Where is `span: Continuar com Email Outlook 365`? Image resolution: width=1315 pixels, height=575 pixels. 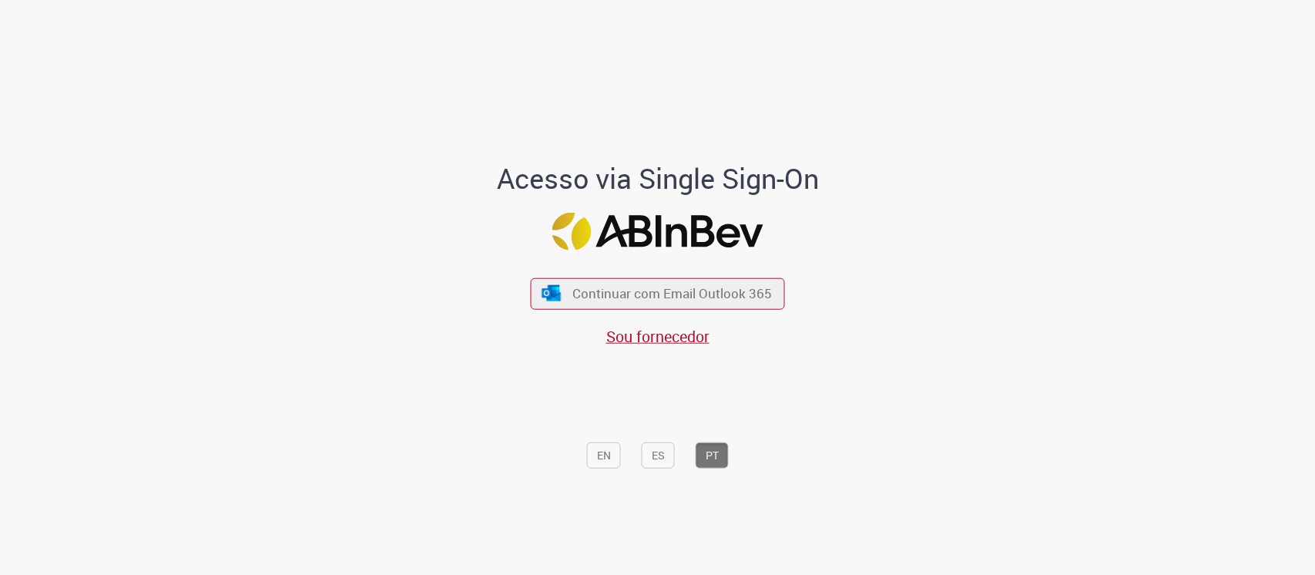 span: Continuar com Email Outlook 365 is located at coordinates (672, 293).